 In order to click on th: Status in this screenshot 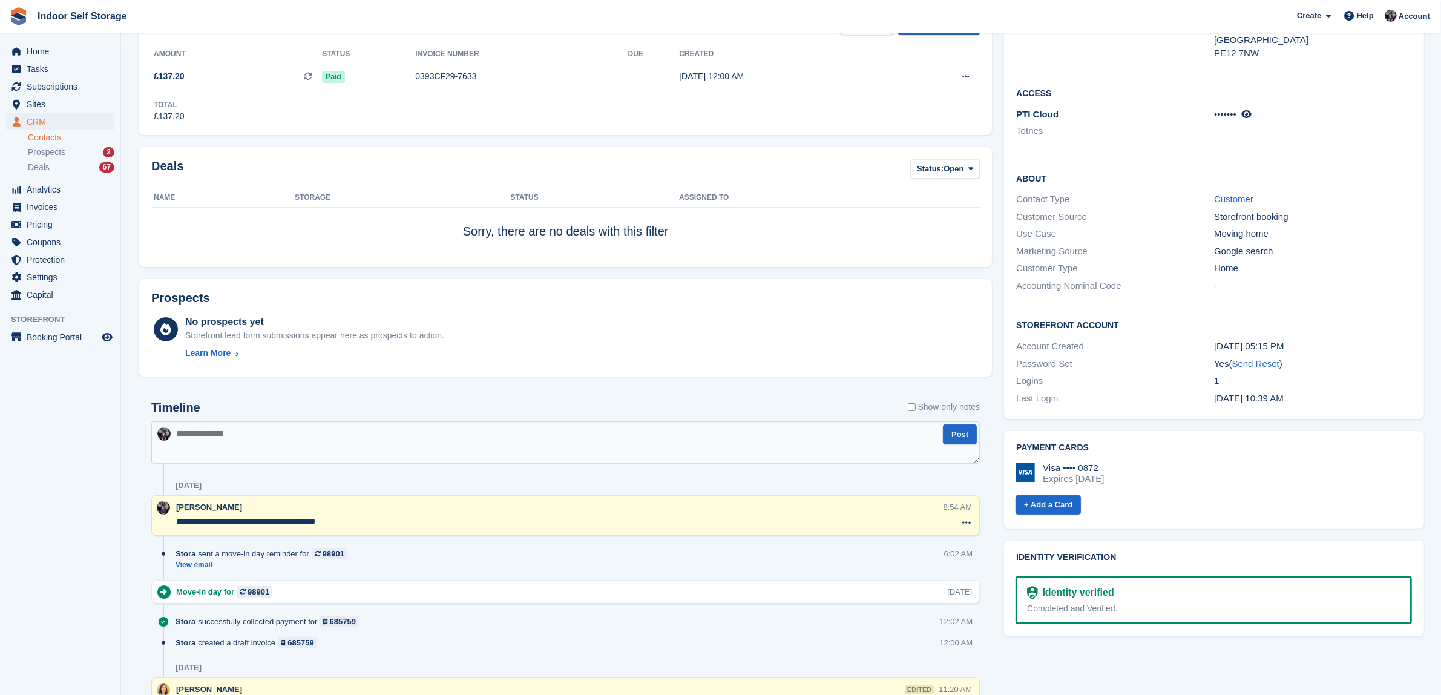, I will do `click(595, 198)`.